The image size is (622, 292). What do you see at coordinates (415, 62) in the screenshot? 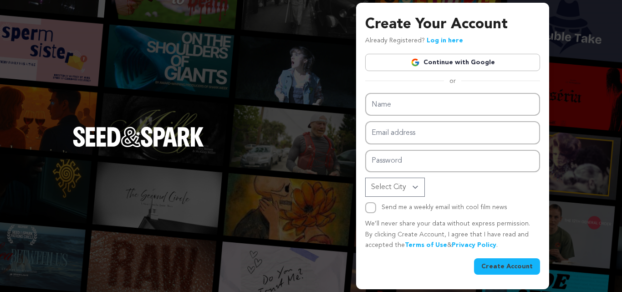
I see `img: Google logo` at bounding box center [415, 62].